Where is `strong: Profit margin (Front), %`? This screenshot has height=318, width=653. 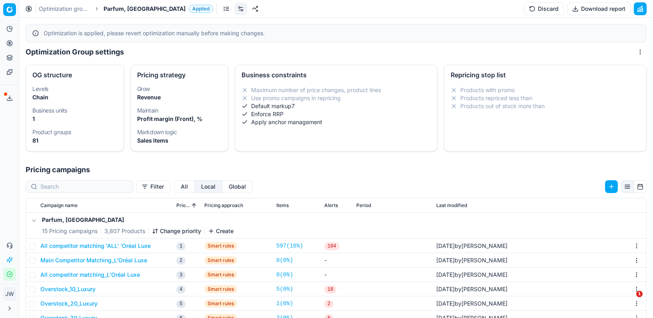 strong: Profit margin (Front), % is located at coordinates (170, 118).